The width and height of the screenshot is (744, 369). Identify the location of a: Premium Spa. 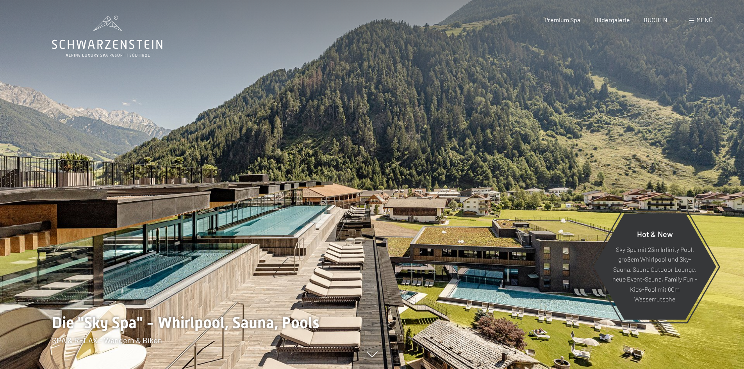
(563, 20).